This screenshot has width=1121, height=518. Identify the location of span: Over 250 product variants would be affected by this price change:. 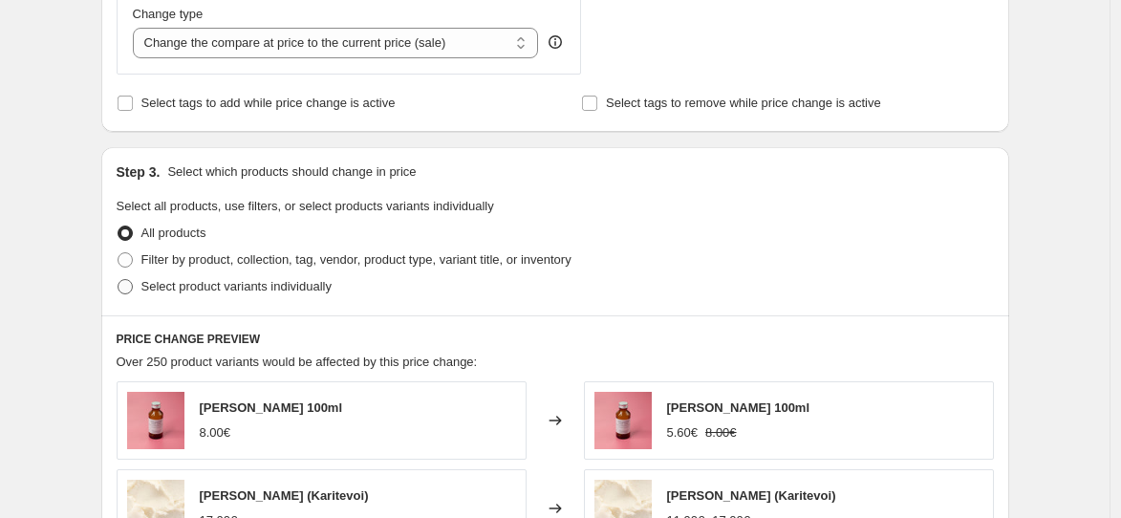
(297, 361).